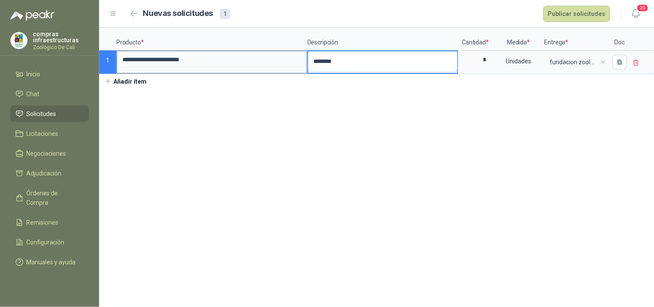 The height and width of the screenshot is (307, 654). What do you see at coordinates (212, 39) in the screenshot?
I see `p: Producto` at bounding box center [212, 39].